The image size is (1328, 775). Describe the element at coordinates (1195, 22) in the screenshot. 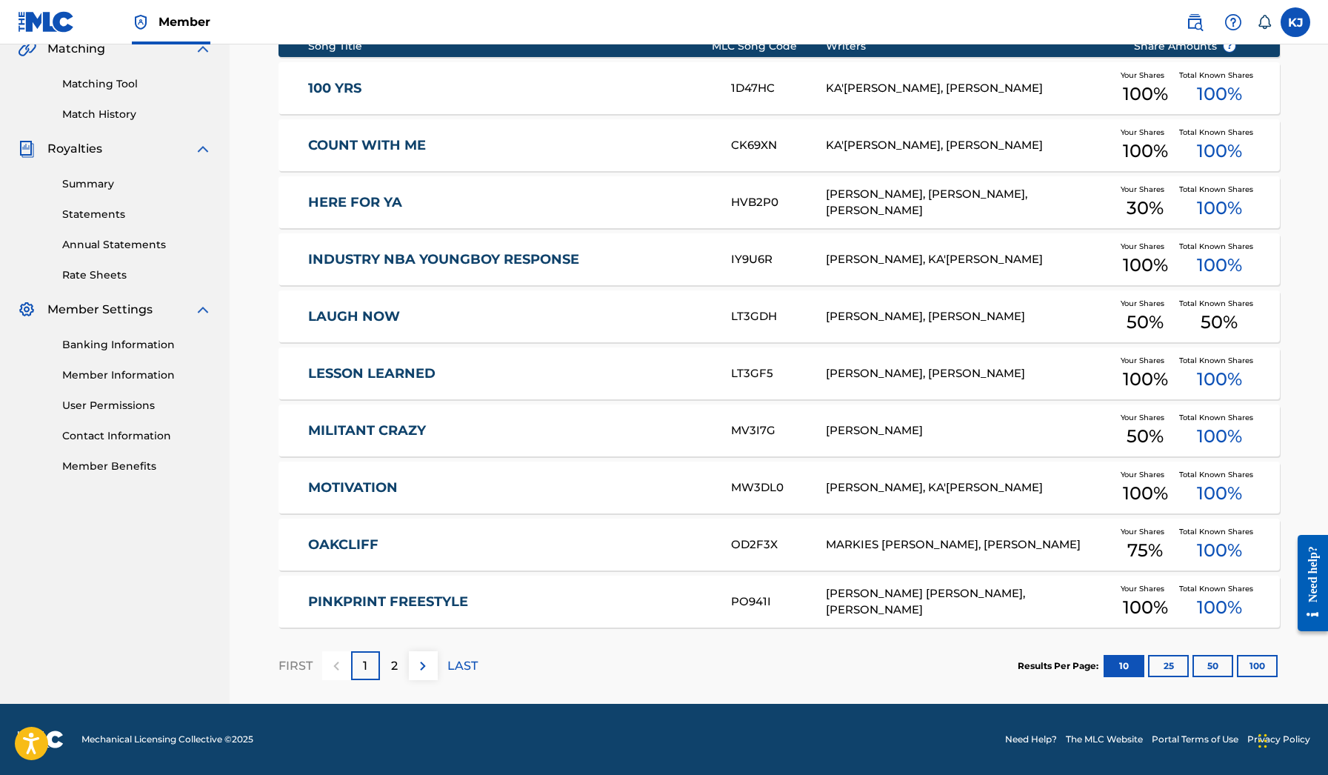

I see `img: search` at that location.